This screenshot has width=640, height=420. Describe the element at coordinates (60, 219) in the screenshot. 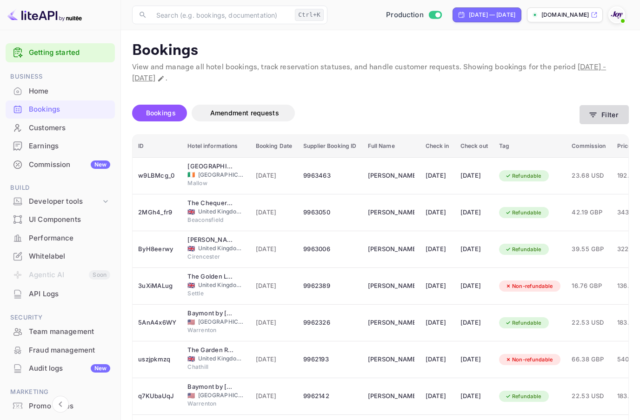

I see `a: UI Components` at that location.